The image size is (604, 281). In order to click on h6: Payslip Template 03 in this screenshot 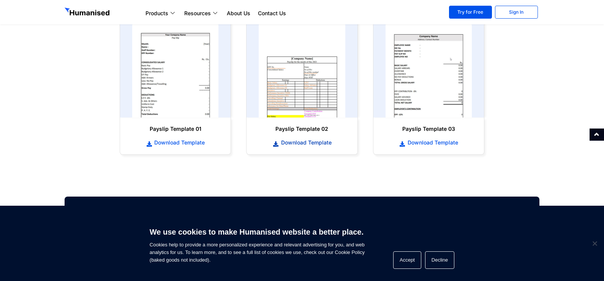, I will do `click(428, 129)`.